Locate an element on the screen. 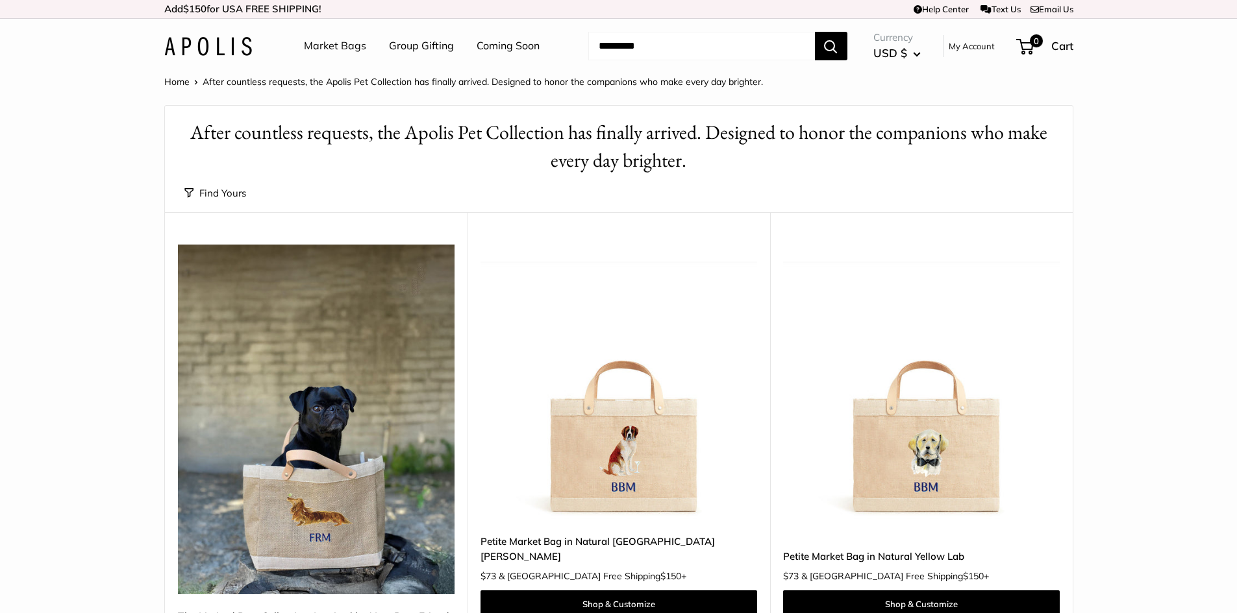  a: Home is located at coordinates (177, 82).